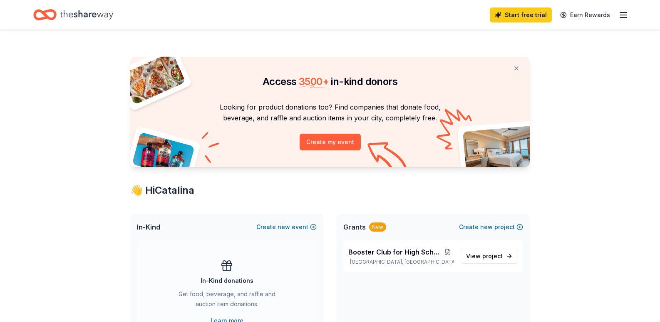 This screenshot has width=660, height=322. What do you see at coordinates (484, 256) in the screenshot?
I see `span: View` at bounding box center [484, 256].